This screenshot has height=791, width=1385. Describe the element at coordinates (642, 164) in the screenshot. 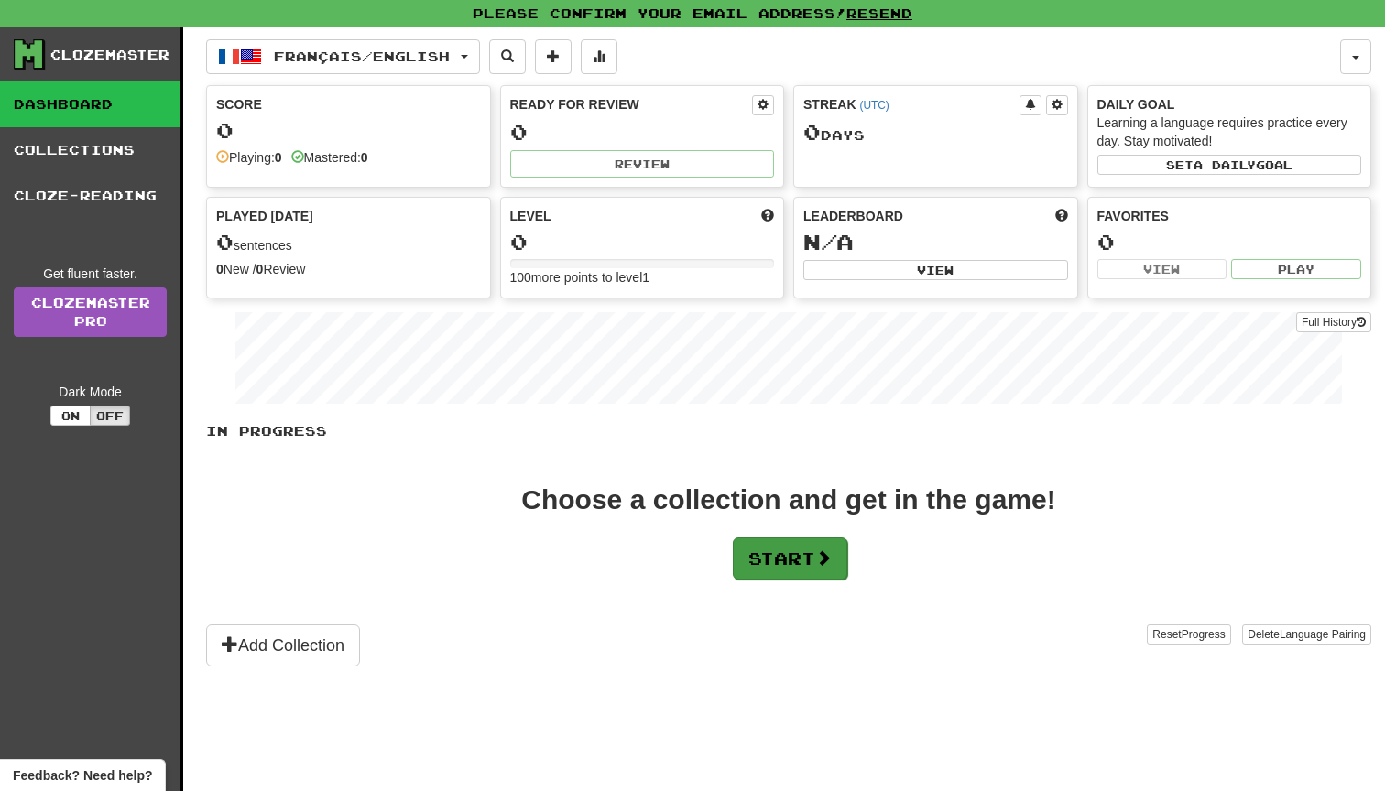

I see `button: Review` at that location.